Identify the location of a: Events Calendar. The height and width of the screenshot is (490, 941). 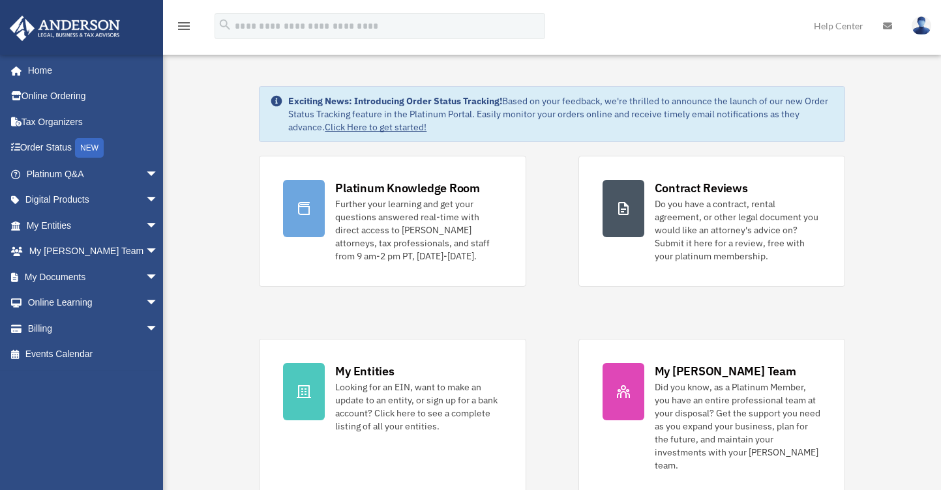
(93, 355).